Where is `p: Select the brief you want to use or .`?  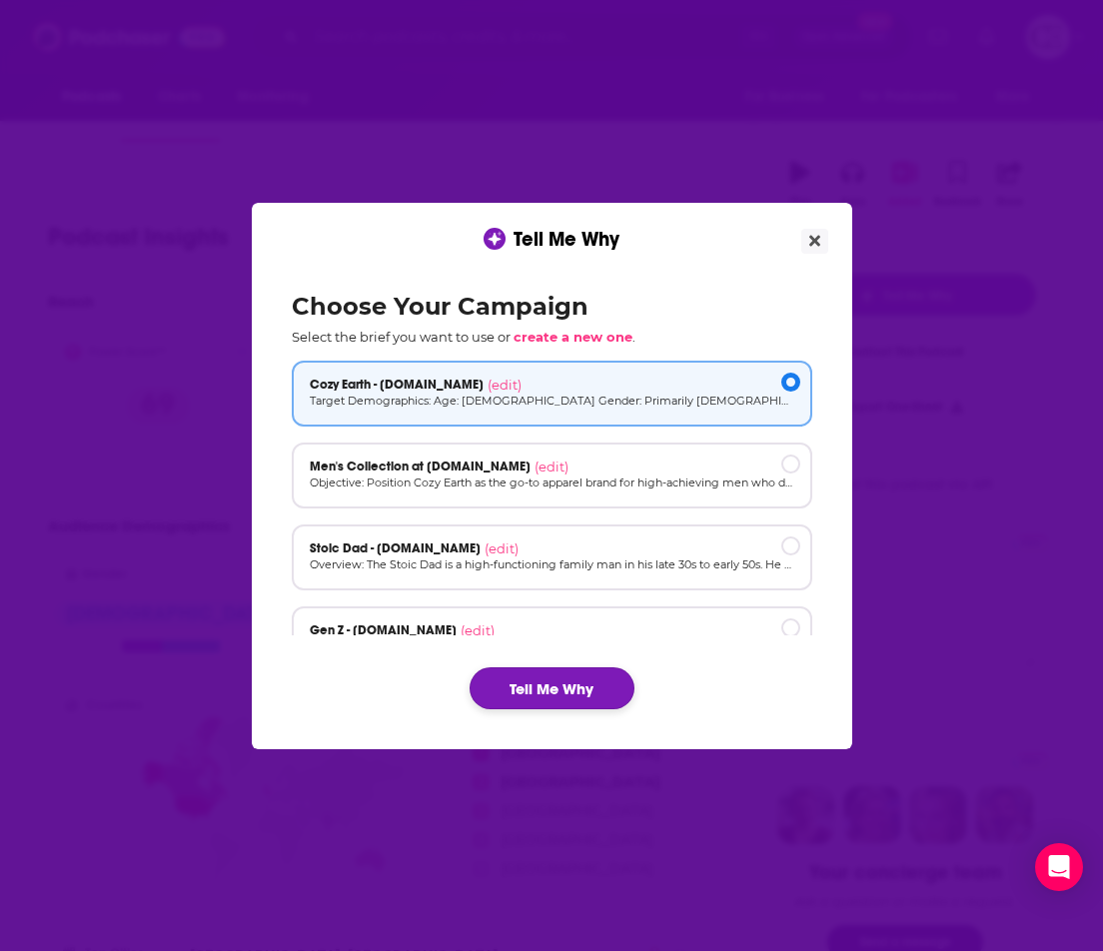
p: Select the brief you want to use or . is located at coordinates (552, 337).